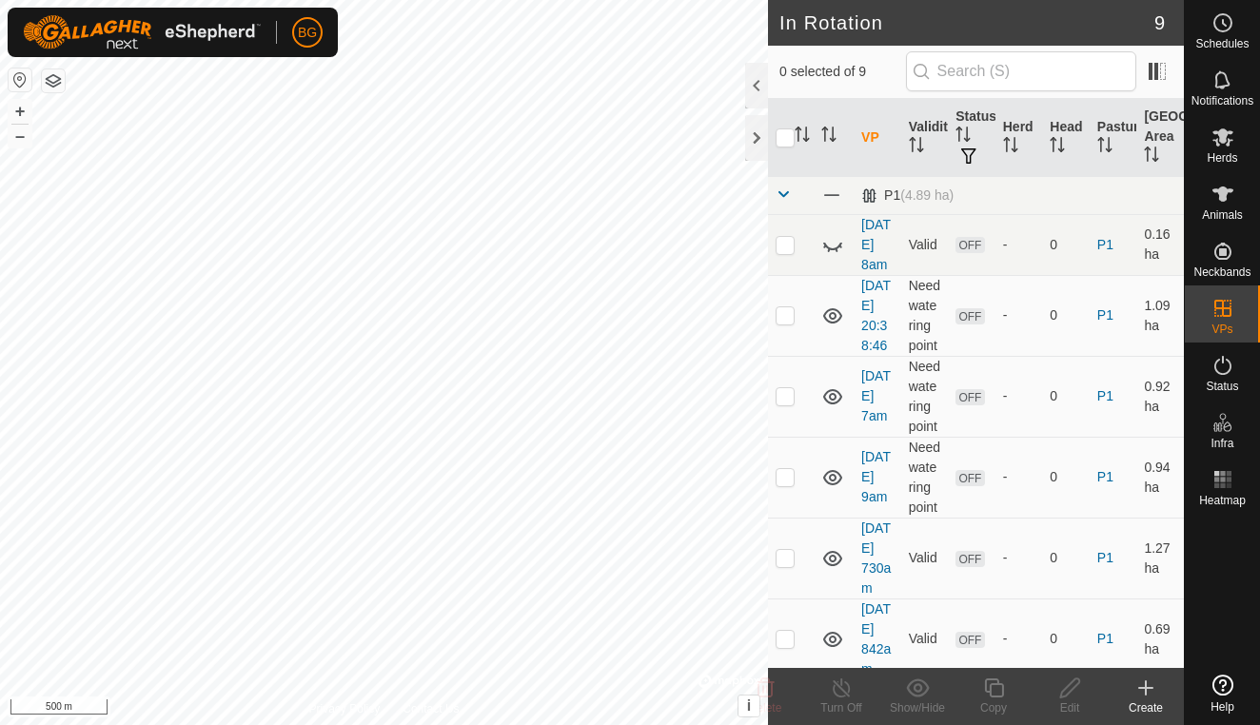 This screenshot has width=1260, height=725. What do you see at coordinates (1222, 329) in the screenshot?
I see `span: VPs` at bounding box center [1222, 329].